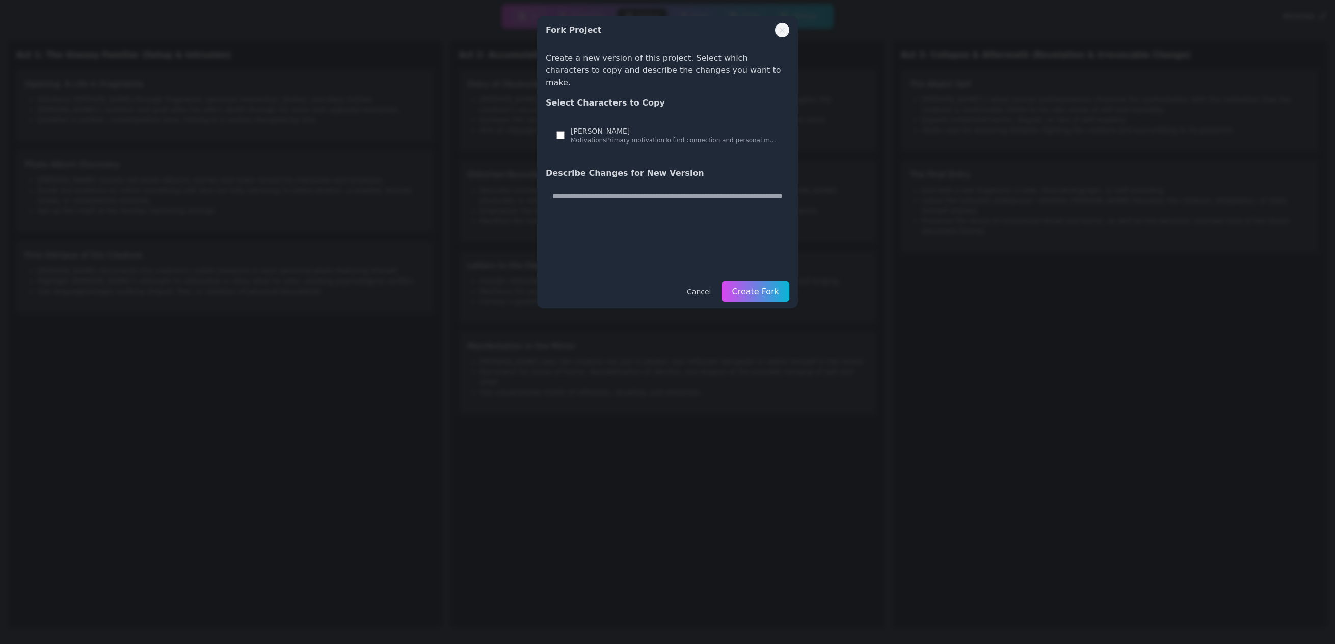 The image size is (1335, 644). Describe the element at coordinates (755, 292) in the screenshot. I see `button: Create Fork` at that location.